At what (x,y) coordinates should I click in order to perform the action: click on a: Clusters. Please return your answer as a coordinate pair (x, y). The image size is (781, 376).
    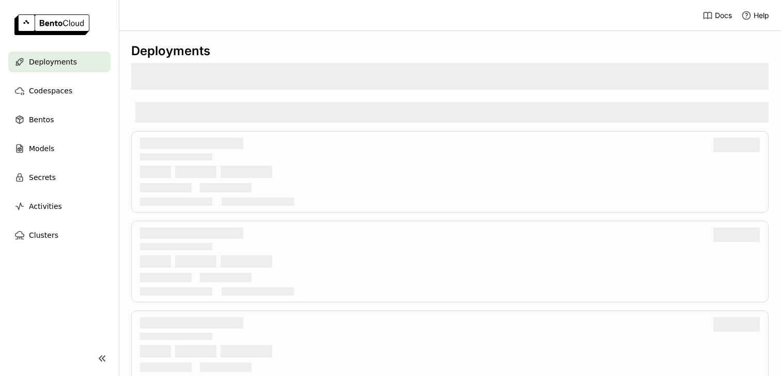
    Looking at the image, I should click on (59, 235).